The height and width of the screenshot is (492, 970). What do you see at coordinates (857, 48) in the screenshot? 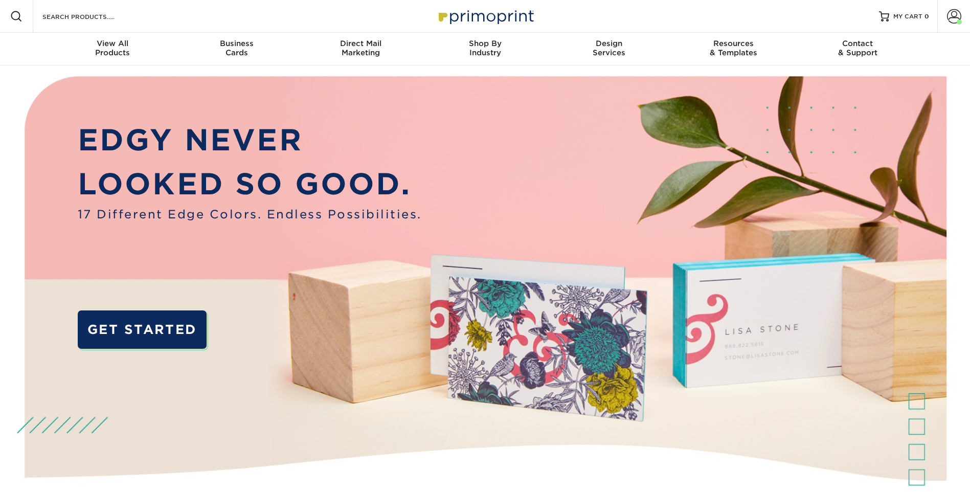
I see `div: & Support` at bounding box center [857, 48].